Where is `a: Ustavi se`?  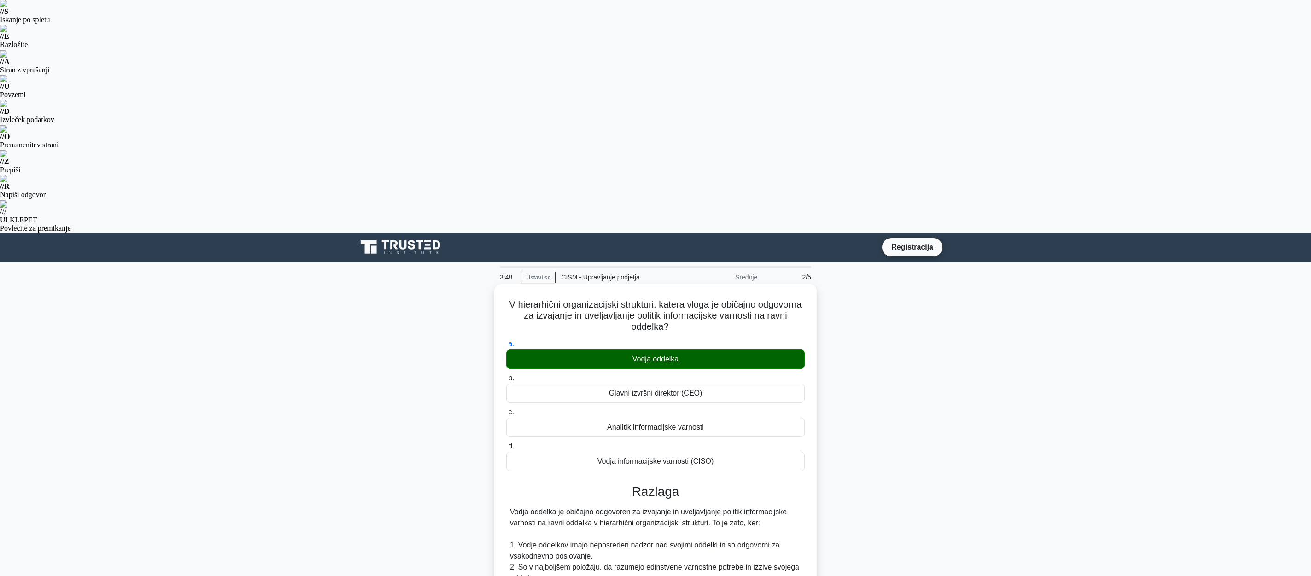 a: Ustavi se is located at coordinates (538, 277).